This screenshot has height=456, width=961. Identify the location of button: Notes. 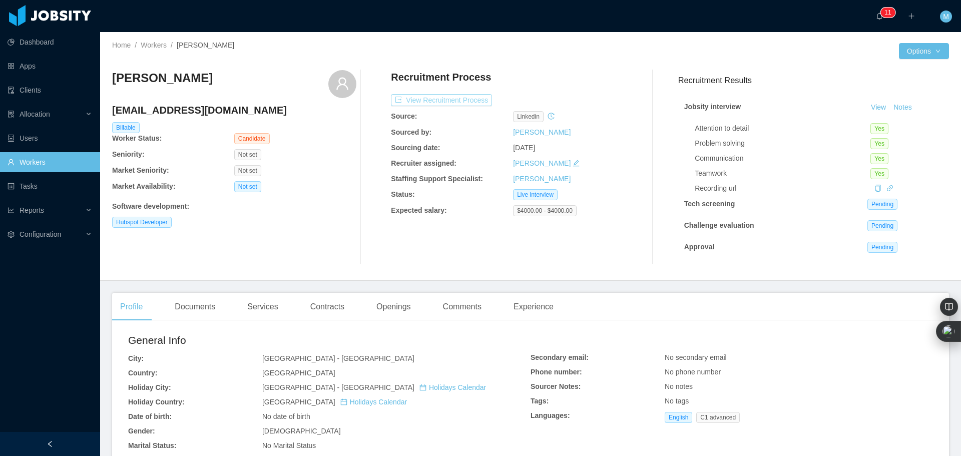
(903, 108).